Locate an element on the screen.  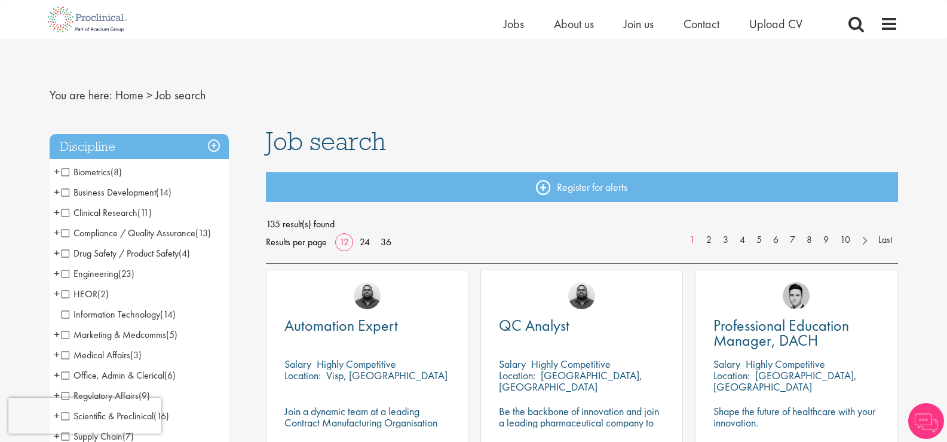
a: 24 is located at coordinates (365, 241).